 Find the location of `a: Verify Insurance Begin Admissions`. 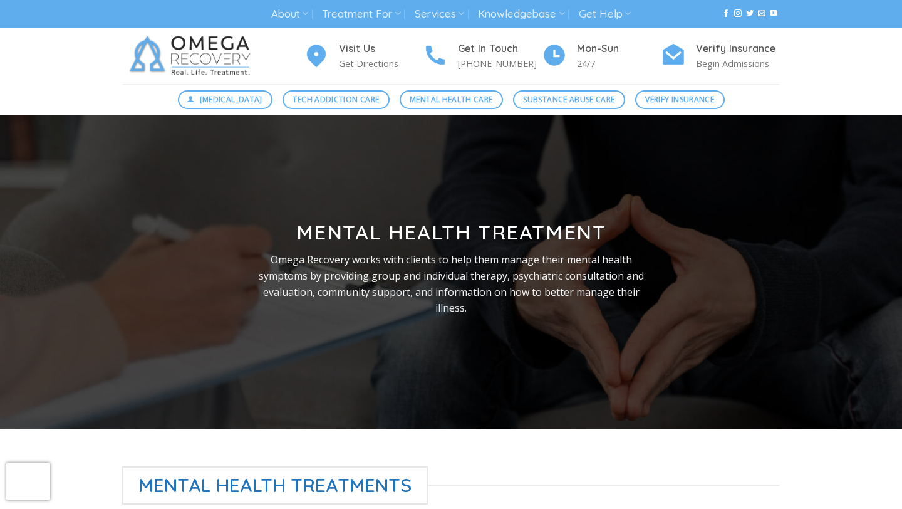

a: Verify Insurance Begin Admissions is located at coordinates (721, 56).